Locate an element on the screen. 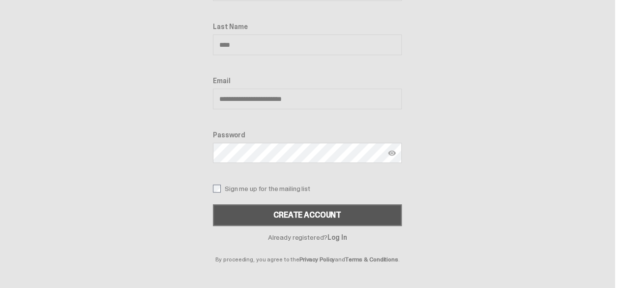 This screenshot has height=288, width=622. label: Sign me up for the mailing list is located at coordinates (307, 188).